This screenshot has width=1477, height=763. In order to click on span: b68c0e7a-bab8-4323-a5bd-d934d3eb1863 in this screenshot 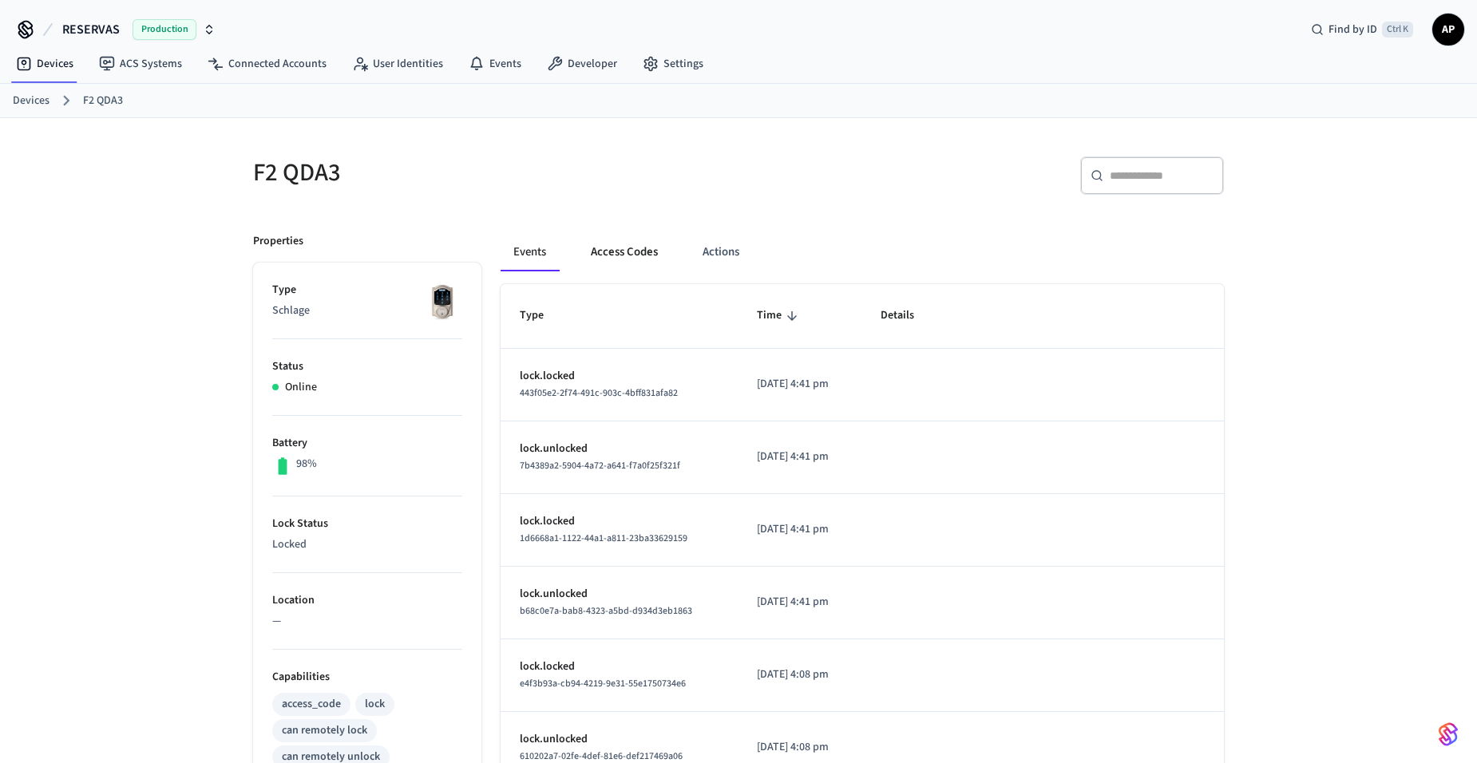, I will do `click(606, 611)`.